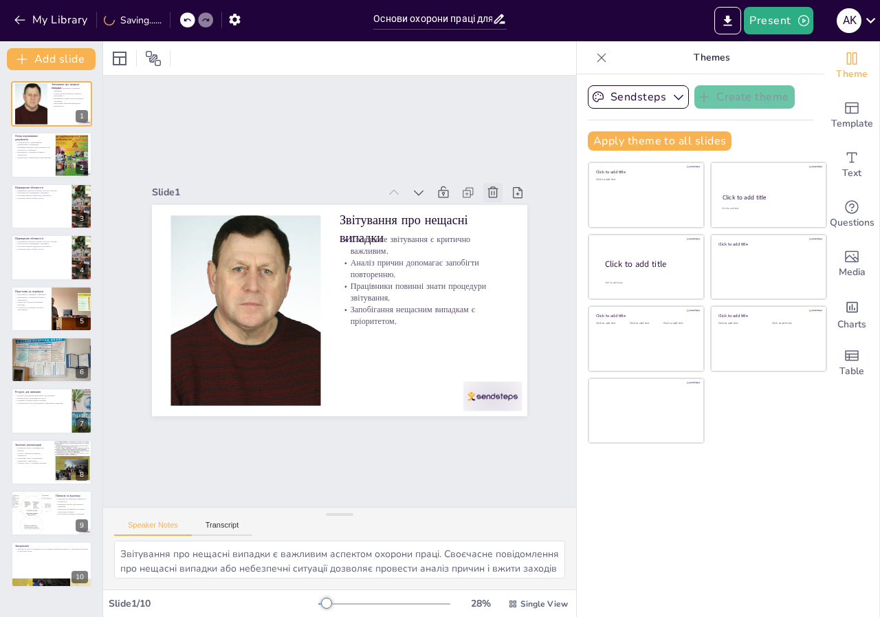  Describe the element at coordinates (41, 249) in the screenshot. I see `p: Загальний рівень безпеки зростає.` at that location.